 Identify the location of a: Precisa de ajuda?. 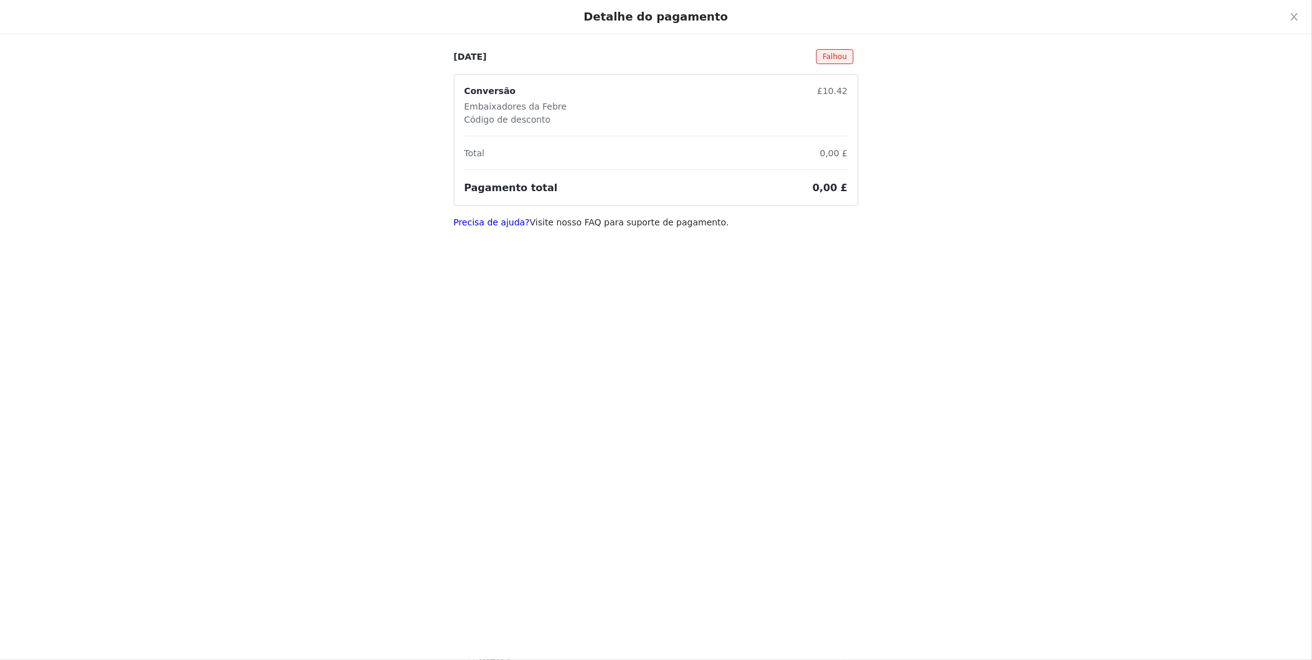
(492, 222).